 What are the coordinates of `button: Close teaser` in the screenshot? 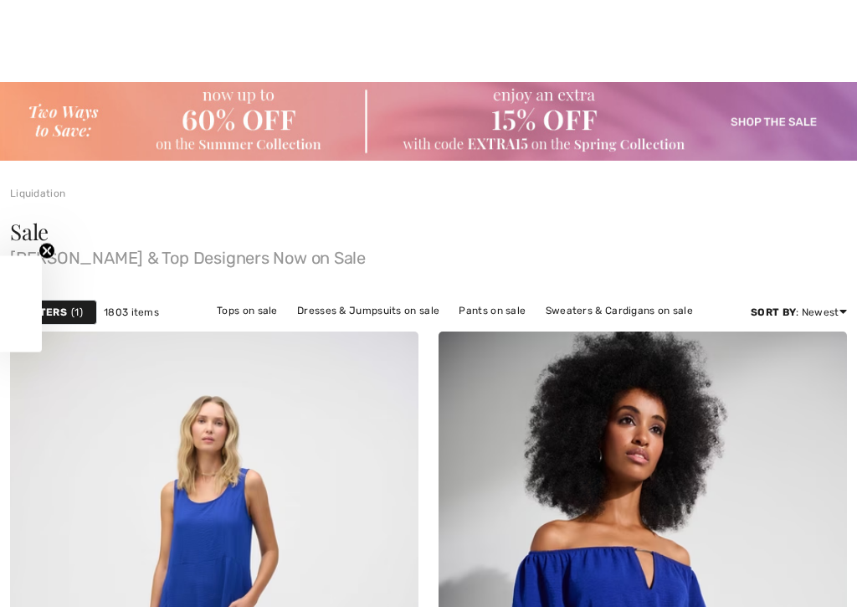 It's located at (47, 250).